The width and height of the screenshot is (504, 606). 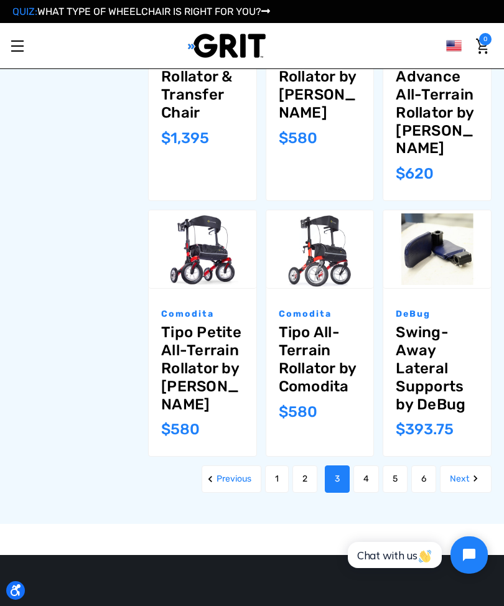 What do you see at coordinates (185, 138) in the screenshot?
I see `span: $1,395` at bounding box center [185, 138].